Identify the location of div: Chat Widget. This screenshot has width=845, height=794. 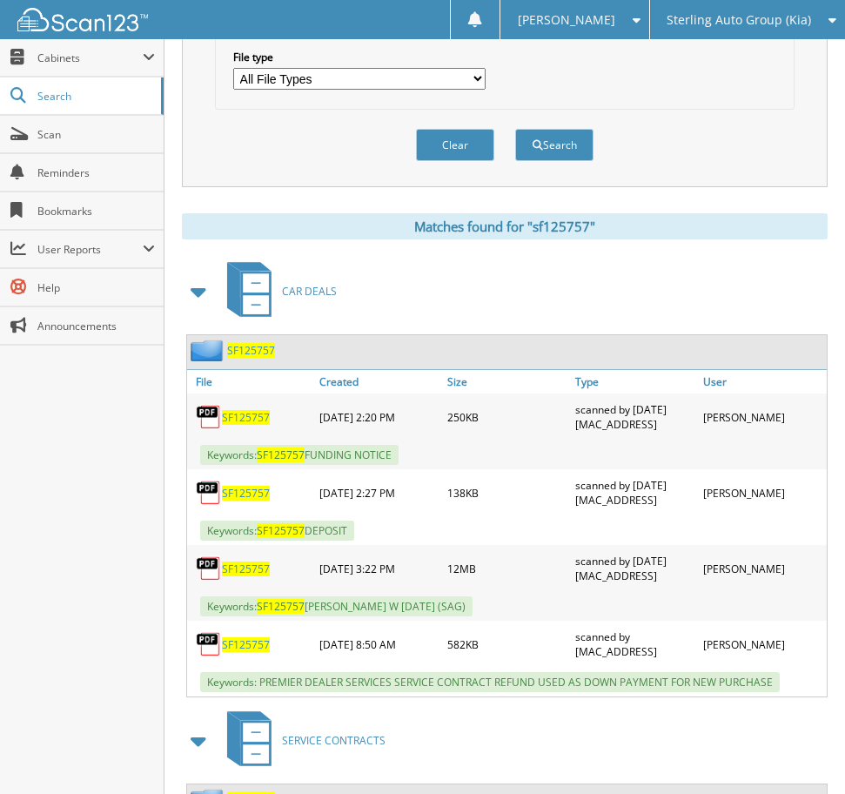
(802, 752).